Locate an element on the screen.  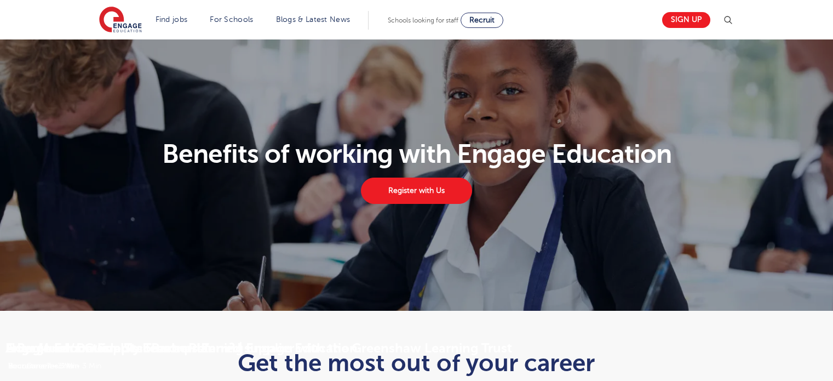
a: Blogs & Latest News is located at coordinates (313, 19).